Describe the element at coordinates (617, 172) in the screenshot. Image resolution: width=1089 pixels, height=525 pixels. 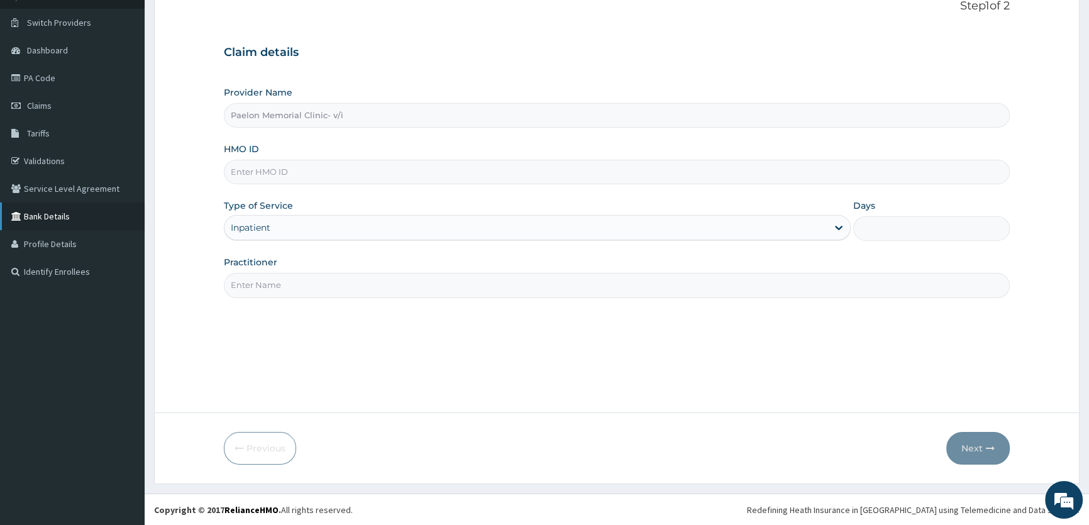
I see `input: Enter HMO ID` at that location.